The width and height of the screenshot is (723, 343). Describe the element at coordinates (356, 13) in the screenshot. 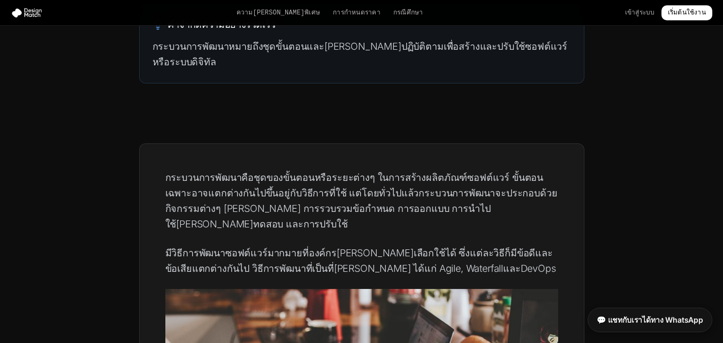

I see `a: การกำหนดราคา` at that location.